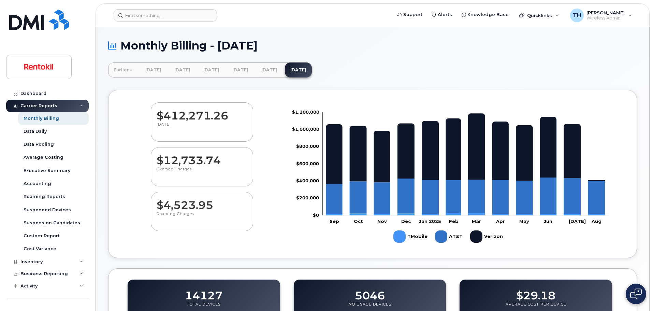 The width and height of the screenshot is (653, 311). What do you see at coordinates (500, 221) in the screenshot?
I see `tspan: Apr` at bounding box center [500, 221].